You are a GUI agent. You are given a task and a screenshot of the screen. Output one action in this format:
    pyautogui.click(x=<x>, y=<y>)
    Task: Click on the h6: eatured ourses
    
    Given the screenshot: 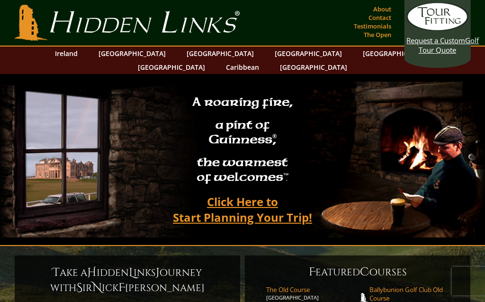 What is the action you would take?
    pyautogui.click(x=358, y=272)
    